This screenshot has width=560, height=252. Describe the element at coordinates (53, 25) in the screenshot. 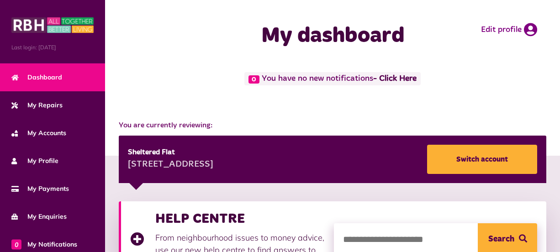

I see `img: MyRBH` at that location.